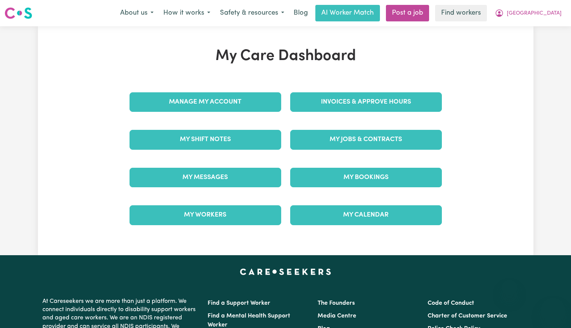 The width and height of the screenshot is (571, 328). I want to click on a: My Jobs & Contracts, so click(366, 140).